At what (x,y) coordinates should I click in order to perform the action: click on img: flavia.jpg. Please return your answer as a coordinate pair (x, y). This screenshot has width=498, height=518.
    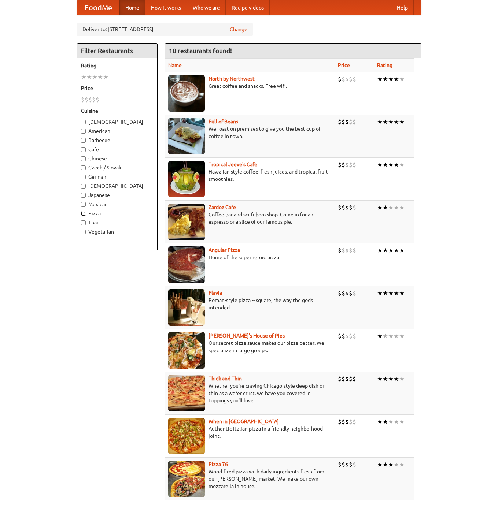
    Looking at the image, I should click on (186, 308).